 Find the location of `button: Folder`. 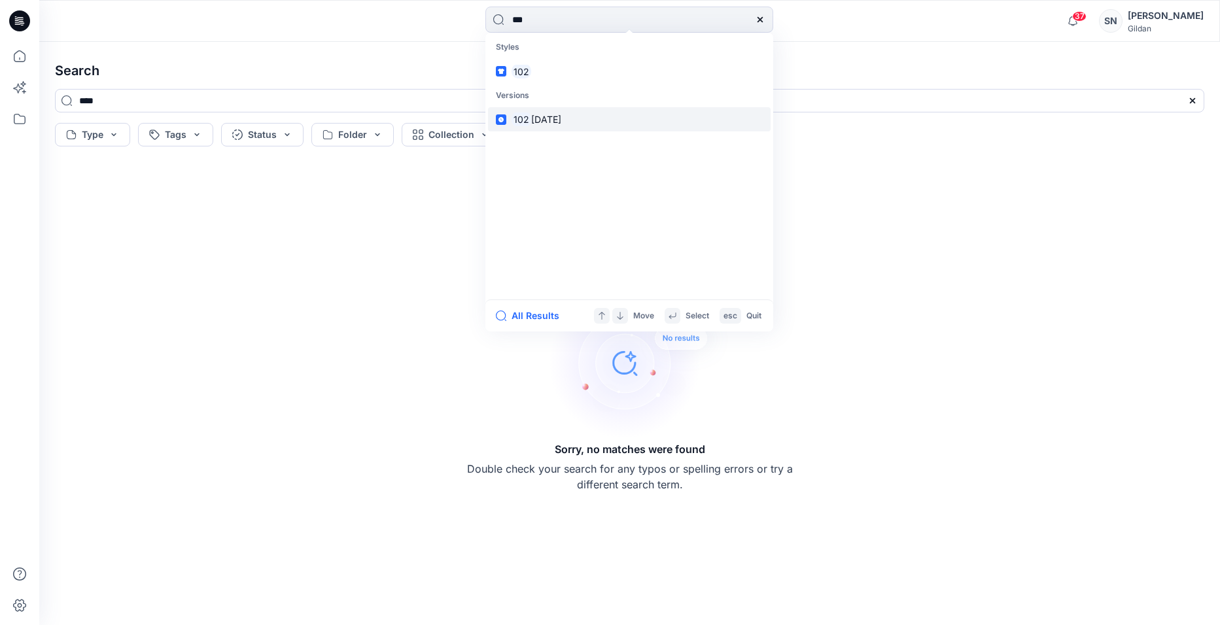

button: Folder is located at coordinates (352, 135).